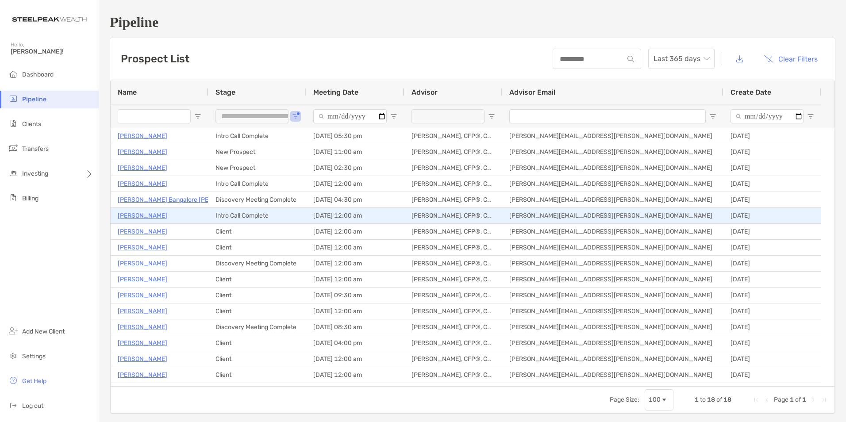  I want to click on span: Clients, so click(31, 124).